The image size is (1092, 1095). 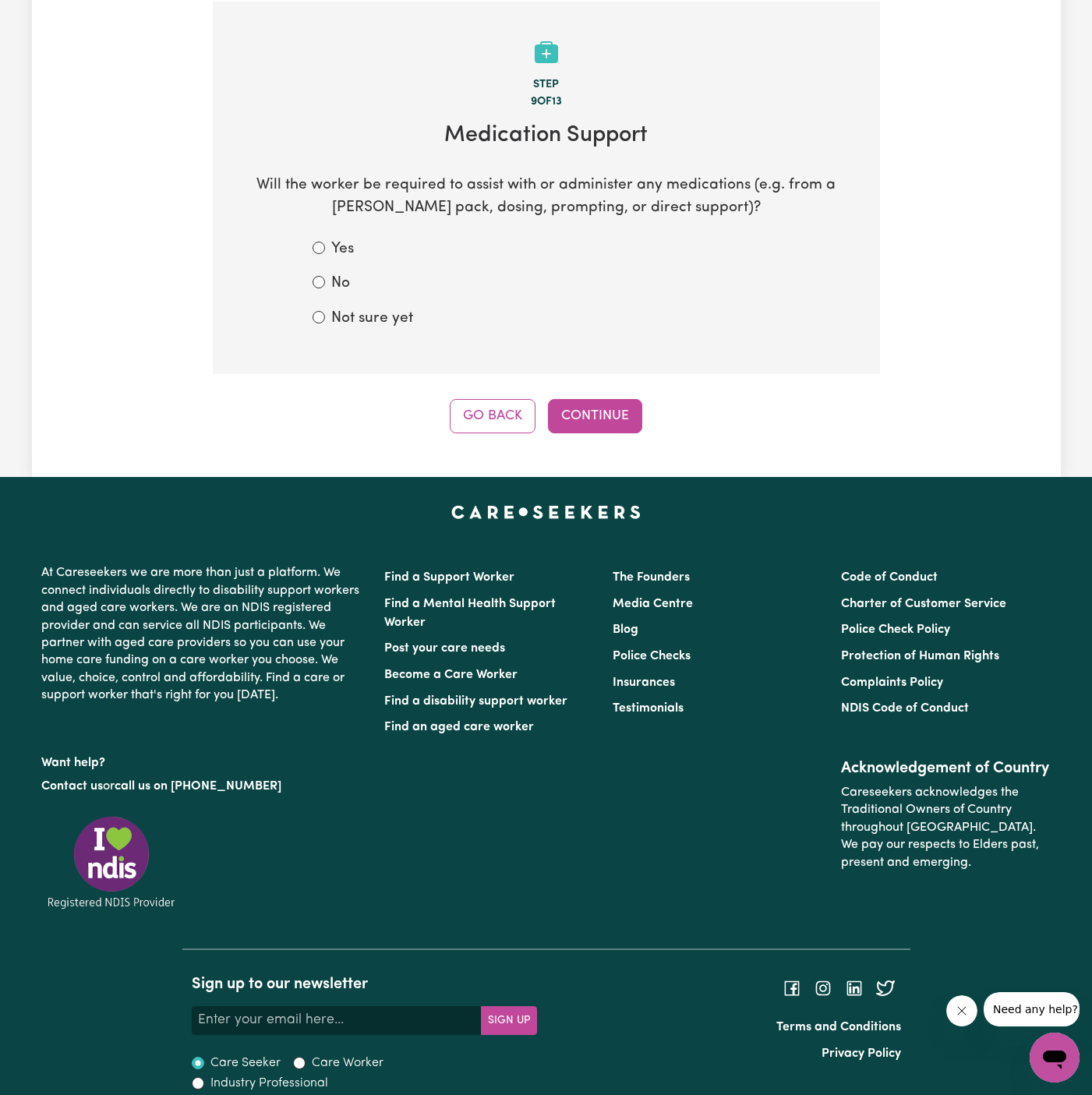 What do you see at coordinates (111, 862) in the screenshot?
I see `img: Registered NDIS provider` at bounding box center [111, 862].